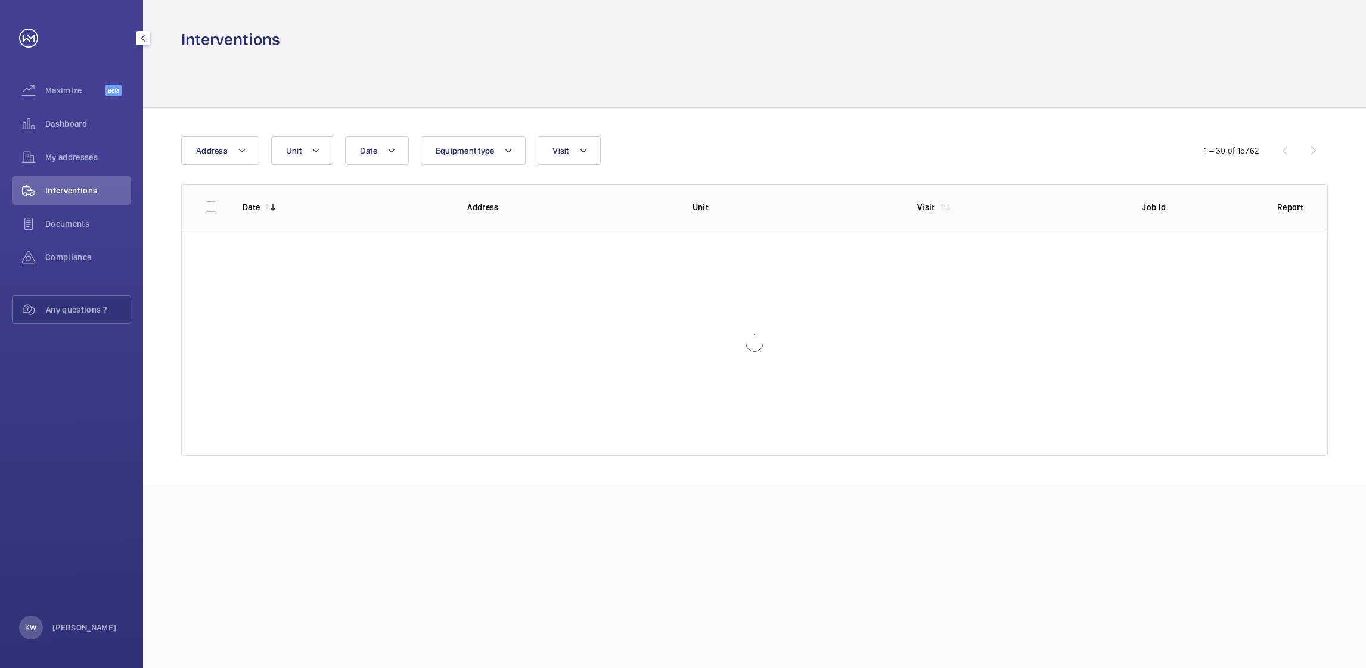  I want to click on h1: Interventions, so click(231, 39).